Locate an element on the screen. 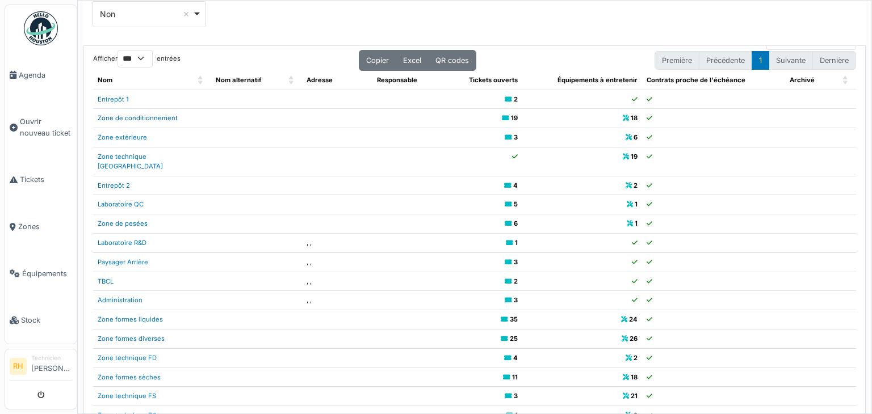 The image size is (872, 414). span: Équipements à entretenir is located at coordinates (597, 80).